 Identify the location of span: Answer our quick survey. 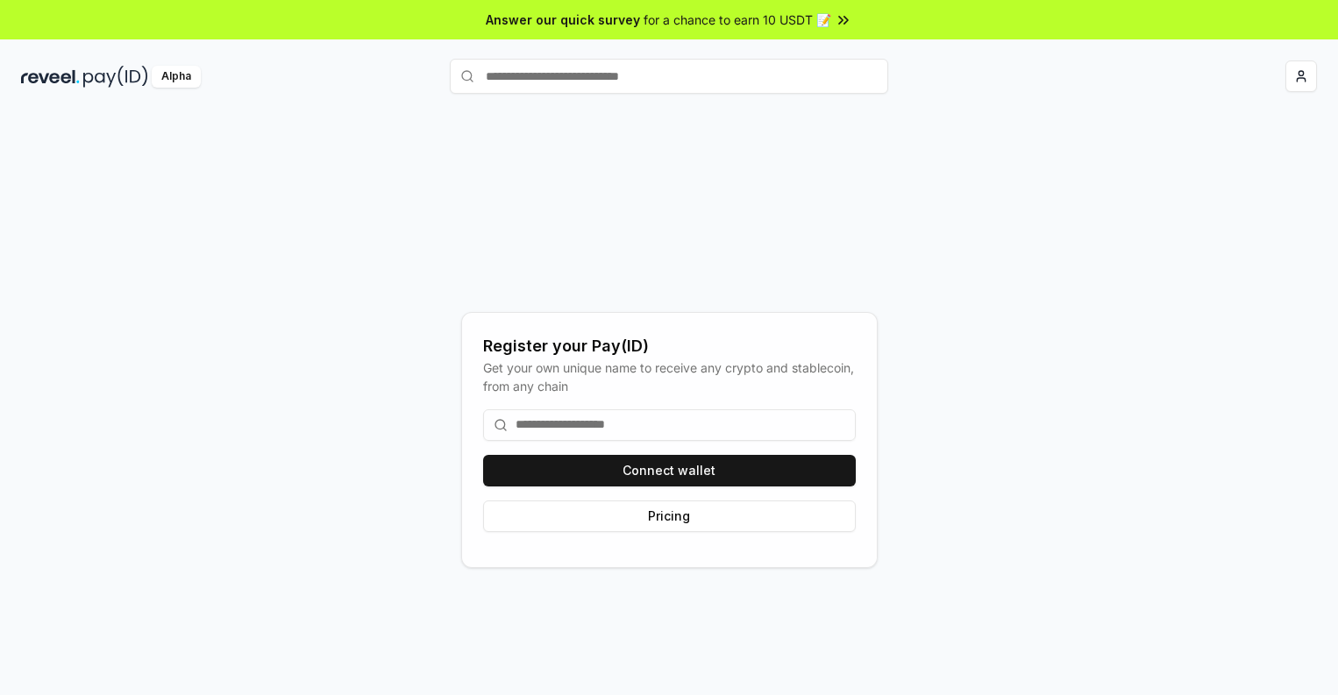
(563, 19).